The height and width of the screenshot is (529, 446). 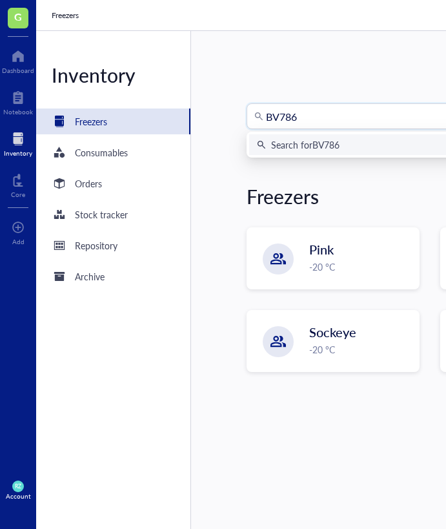 I want to click on a: Core, so click(x=18, y=184).